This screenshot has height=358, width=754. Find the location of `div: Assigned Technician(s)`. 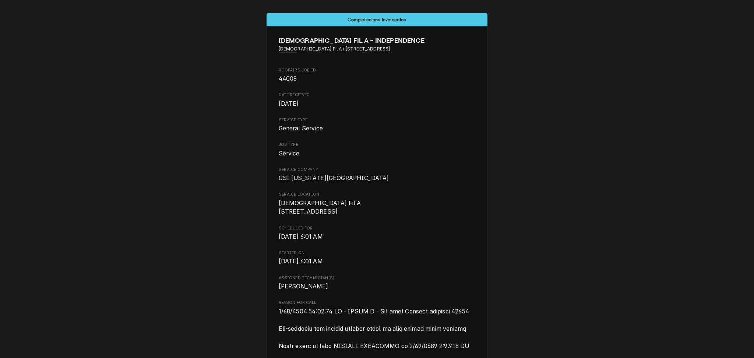

div: Assigned Technician(s) is located at coordinates (377, 283).